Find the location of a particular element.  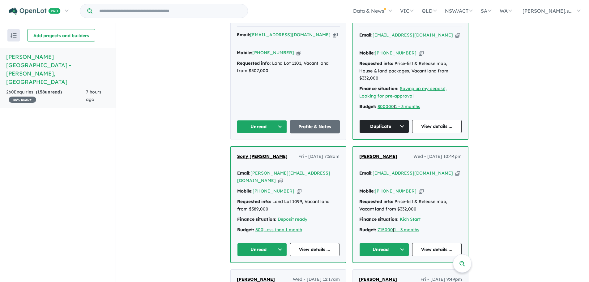

u: Saving up my deposit, Looking for pre-approval is located at coordinates (403, 92).